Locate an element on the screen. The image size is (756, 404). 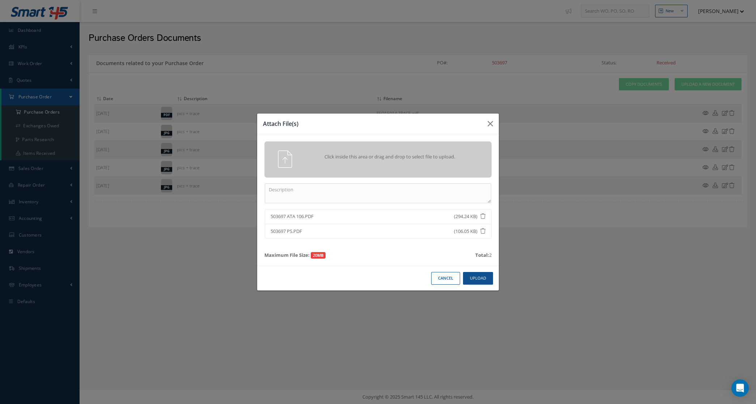
button: Upload is located at coordinates (478, 278).